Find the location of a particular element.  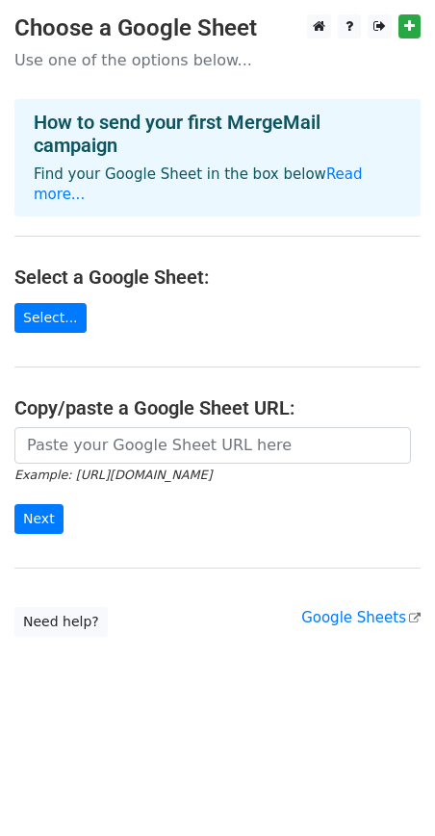

p: Find your Google Sheet in the box below is located at coordinates (217, 185).